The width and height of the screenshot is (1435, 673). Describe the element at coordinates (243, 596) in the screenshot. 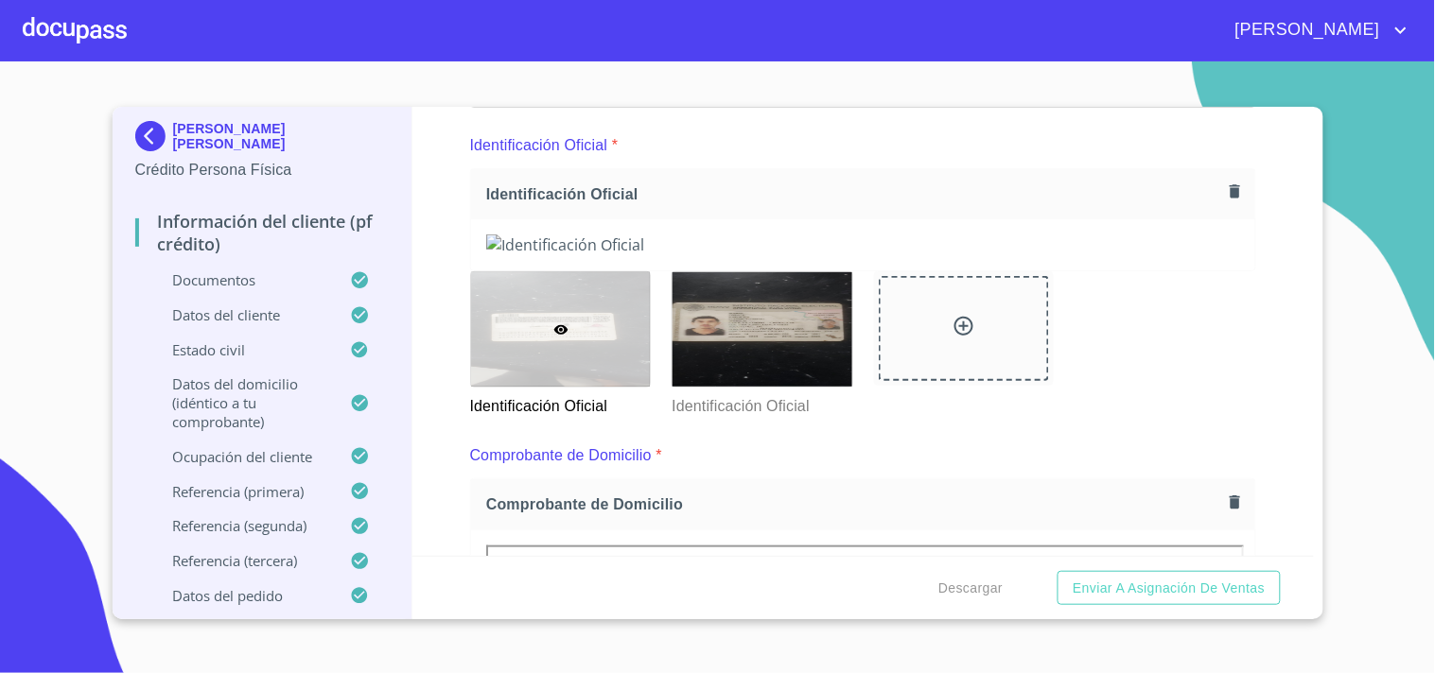

I see `p: Datos del pedido` at that location.